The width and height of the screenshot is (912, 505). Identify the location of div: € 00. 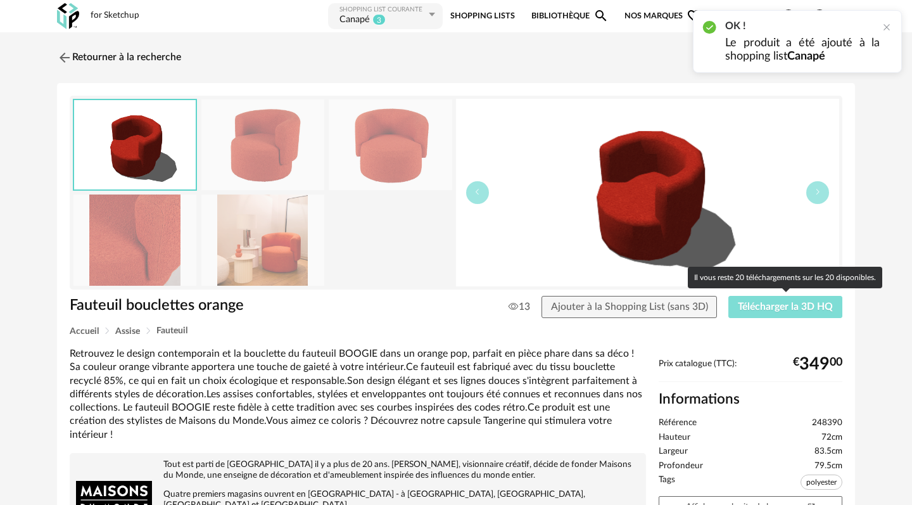
(818, 364).